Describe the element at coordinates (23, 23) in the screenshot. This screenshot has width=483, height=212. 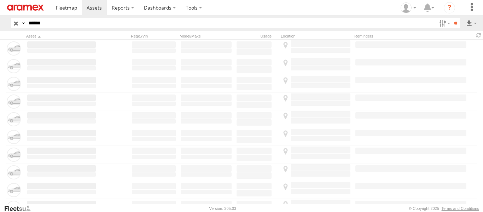
I see `label: Search Query` at that location.